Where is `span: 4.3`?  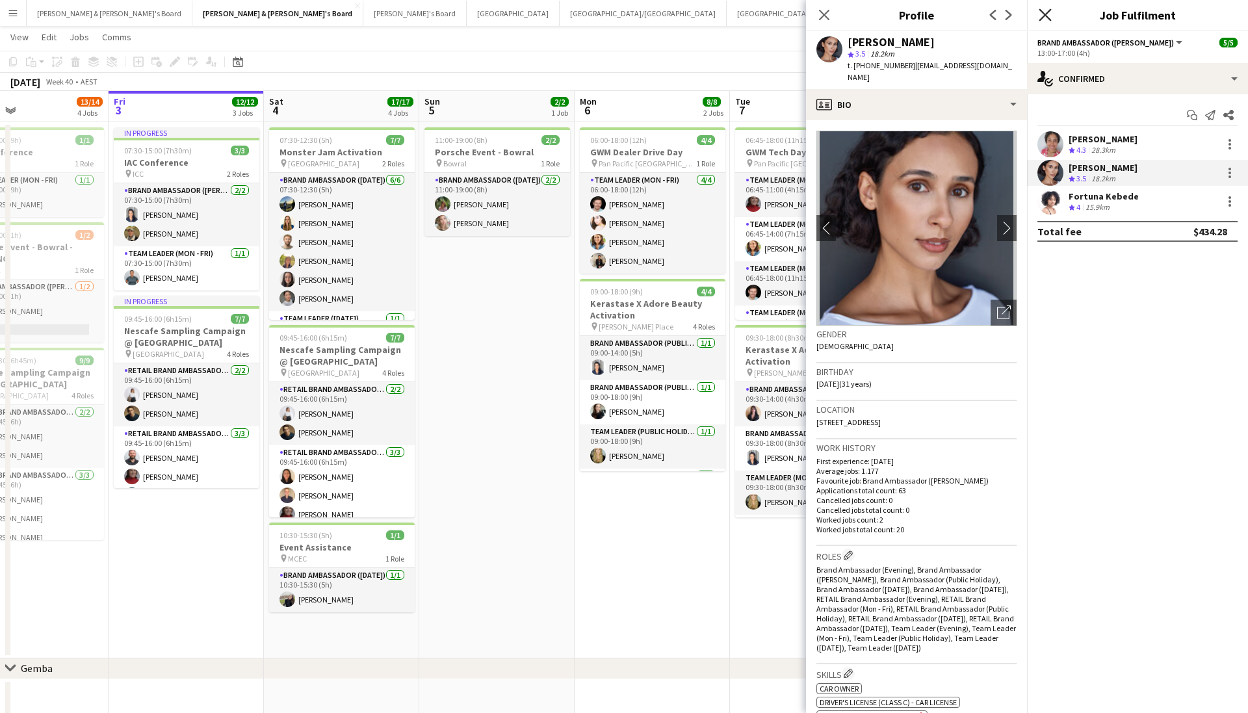 span: 4.3 is located at coordinates (1081, 150).